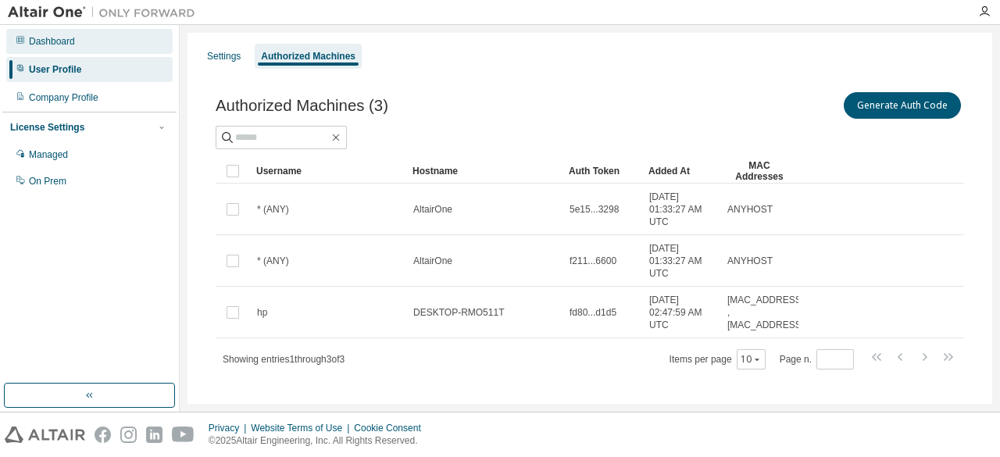  What do you see at coordinates (301, 105) in the screenshot?
I see `span: Authorized Machines (3)` at bounding box center [301, 105].